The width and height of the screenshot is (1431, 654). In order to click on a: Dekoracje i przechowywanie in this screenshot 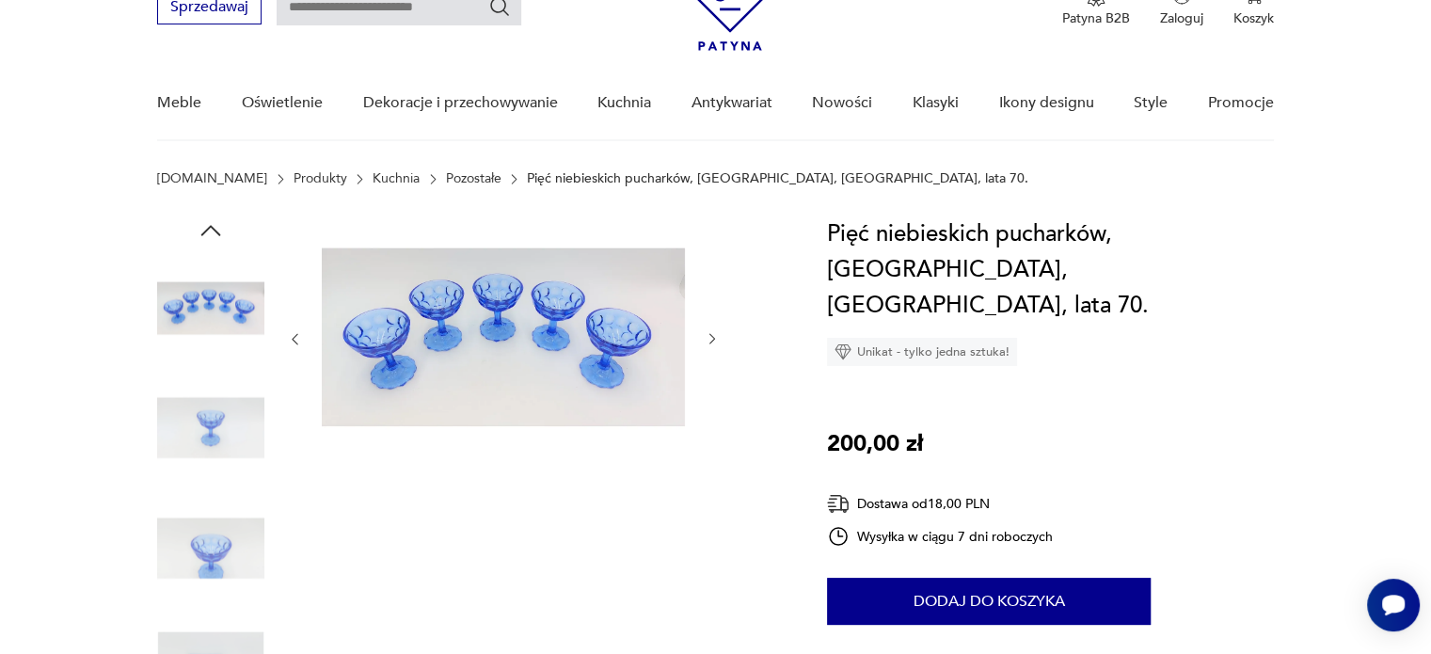, I will do `click(459, 103)`.